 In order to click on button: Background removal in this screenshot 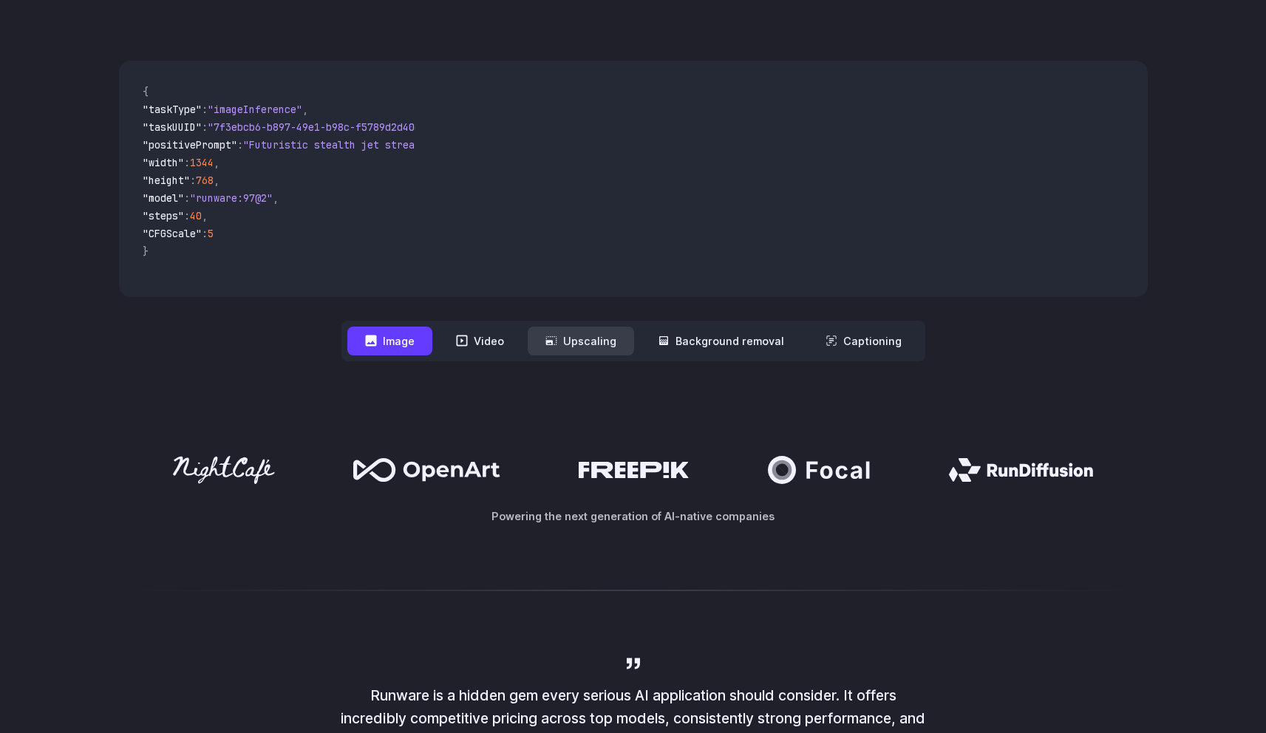, I will do `click(720, 341)`.